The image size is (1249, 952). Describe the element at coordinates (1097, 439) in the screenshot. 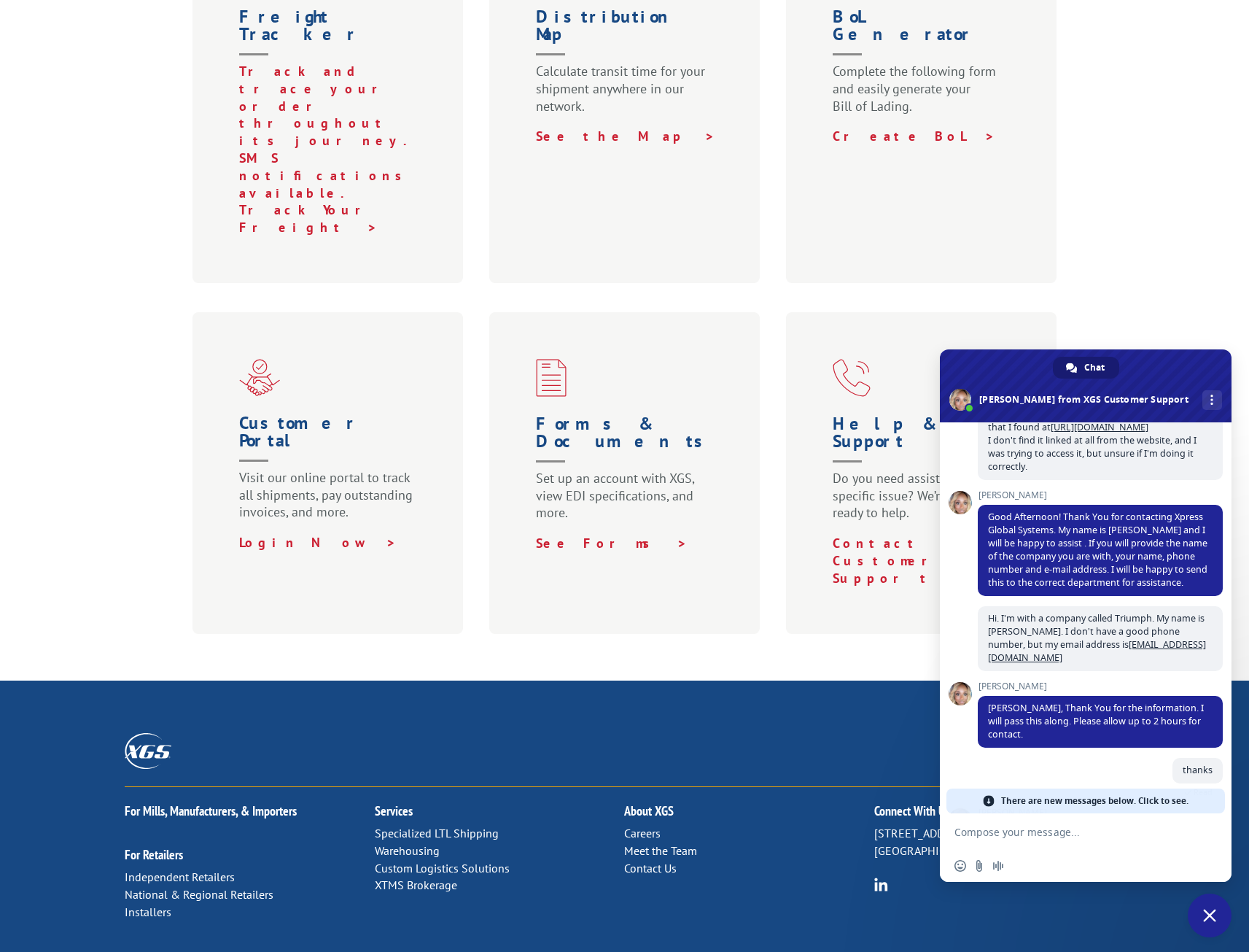

I see `span: Hi. I was looking for some information on your API that I found at I don't find it linked at all ...` at that location.